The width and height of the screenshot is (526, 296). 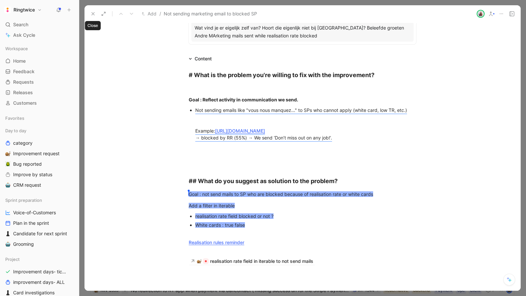 What do you see at coordinates (230, 131) in the screenshot?
I see `mark: Example:` at bounding box center [230, 131].